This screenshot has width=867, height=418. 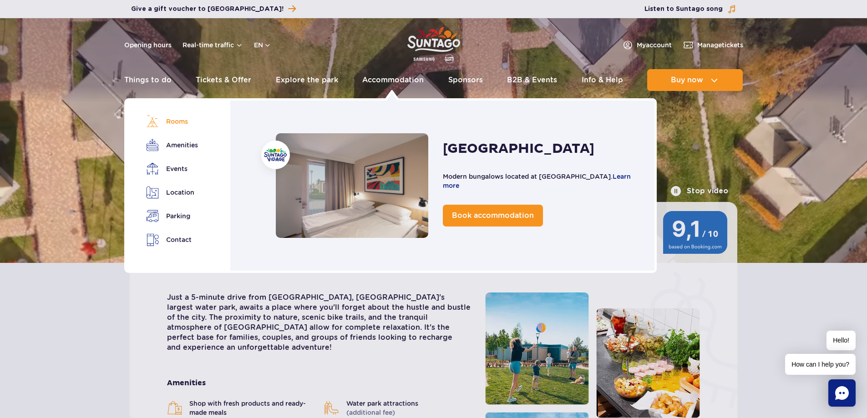 I want to click on a: Amenities, so click(x=172, y=145).